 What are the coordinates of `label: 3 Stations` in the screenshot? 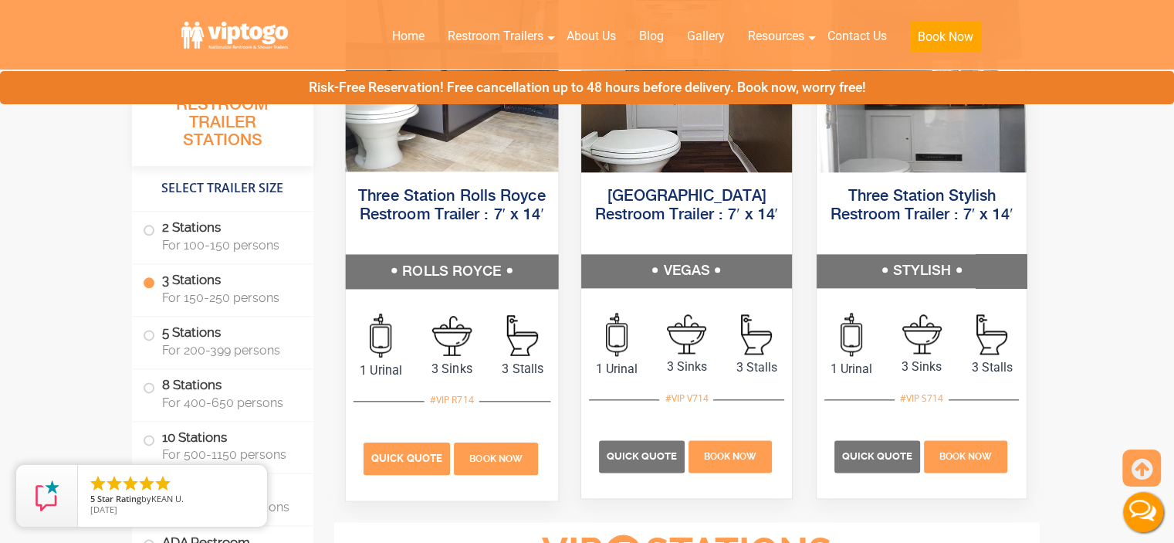 It's located at (222, 288).